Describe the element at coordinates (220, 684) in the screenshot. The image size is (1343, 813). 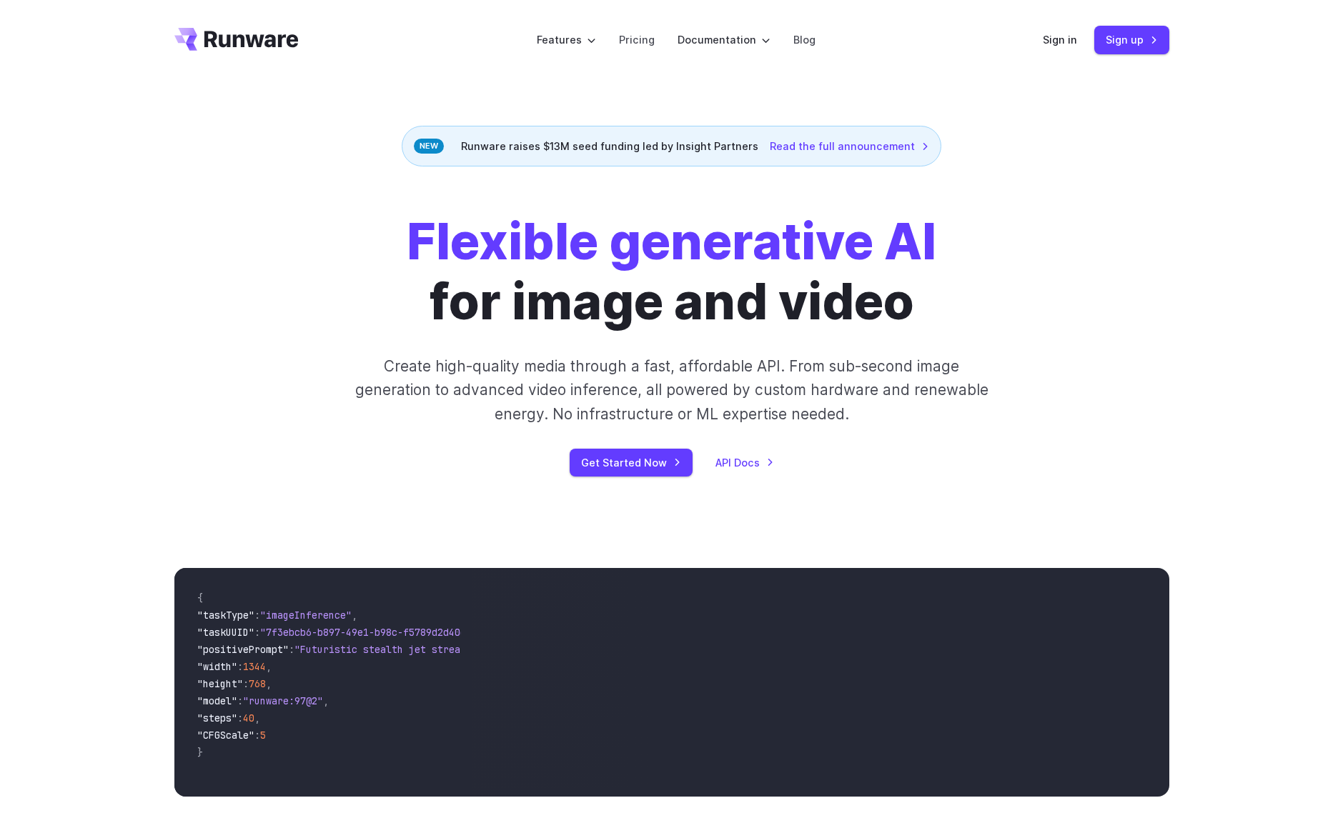
I see `span: "height"` at that location.